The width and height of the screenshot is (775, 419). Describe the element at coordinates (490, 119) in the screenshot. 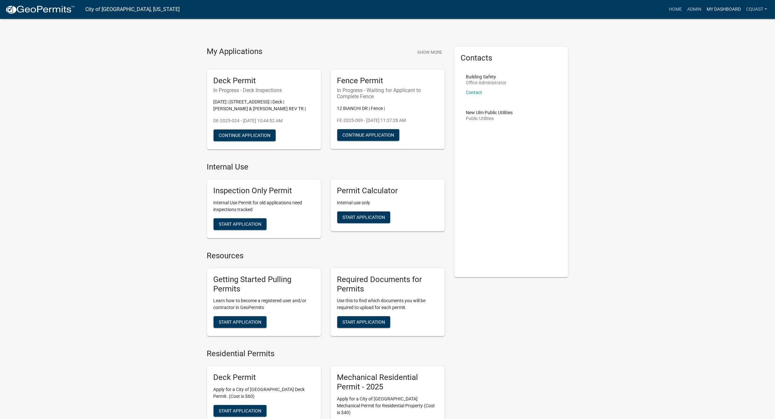

I see `p: Public Utilities` at that location.